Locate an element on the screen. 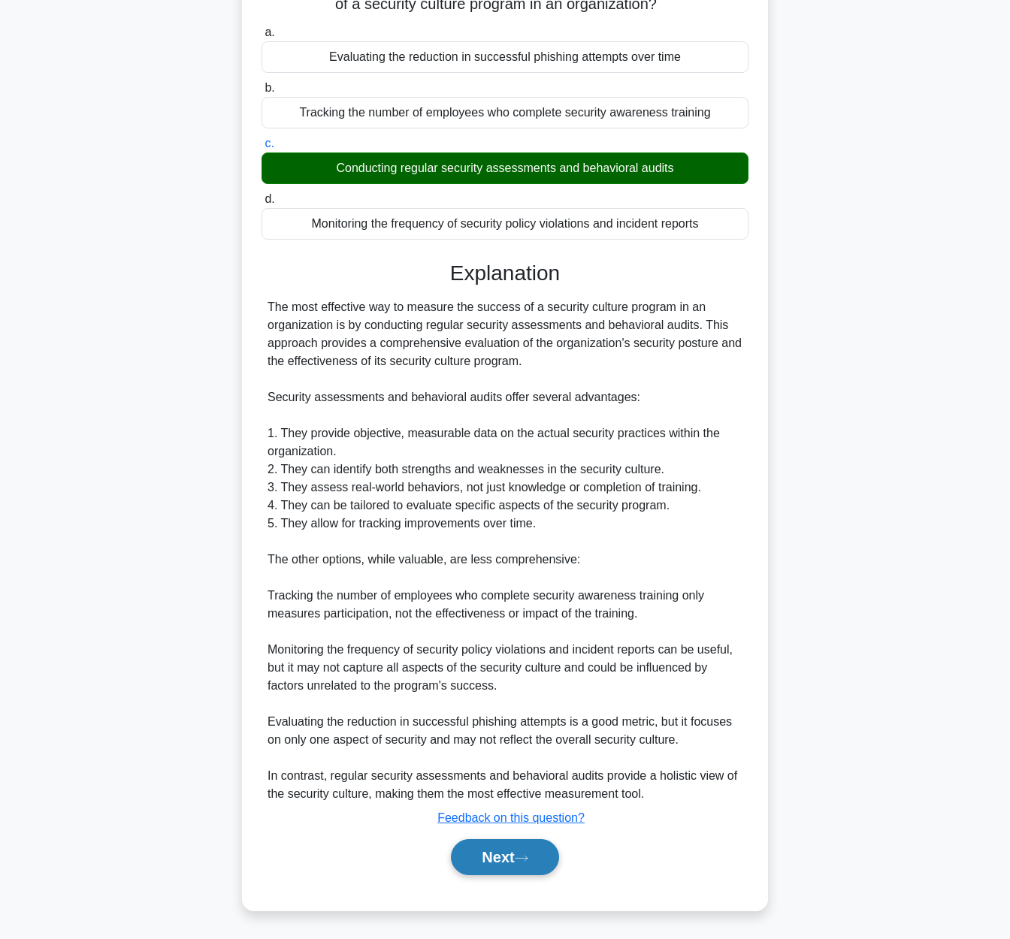  u: Feedback on this question? is located at coordinates (511, 817).